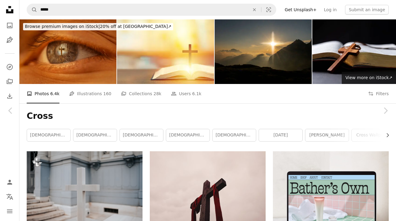 The height and width of the screenshot is (221, 396). What do you see at coordinates (10, 82) in the screenshot?
I see `a: Collections` at bounding box center [10, 82].